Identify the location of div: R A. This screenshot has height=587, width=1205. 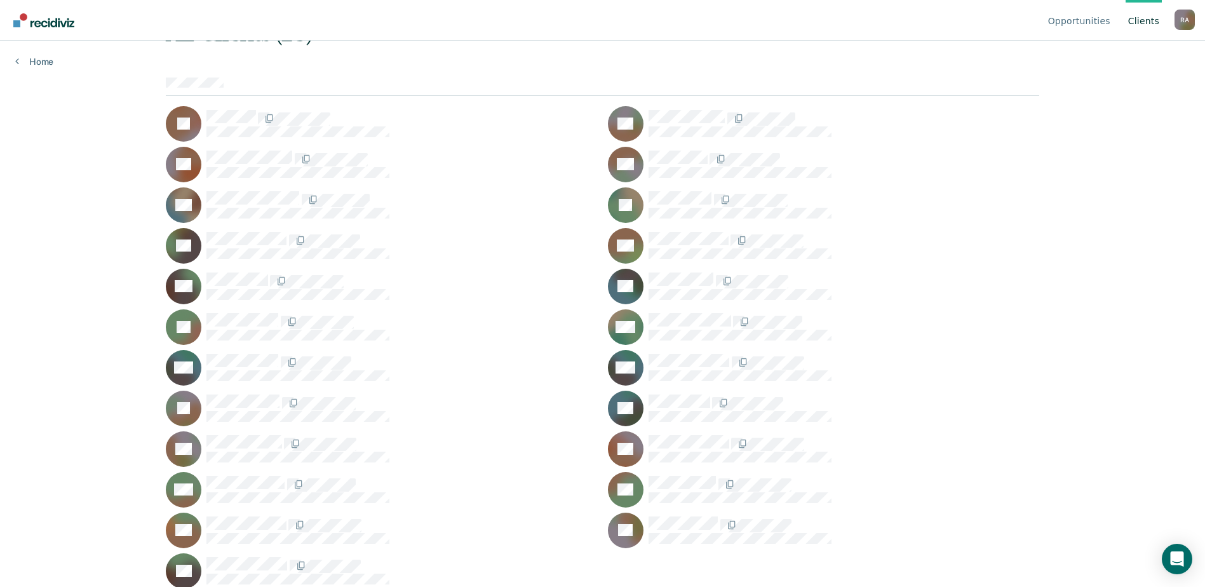
(1185, 20).